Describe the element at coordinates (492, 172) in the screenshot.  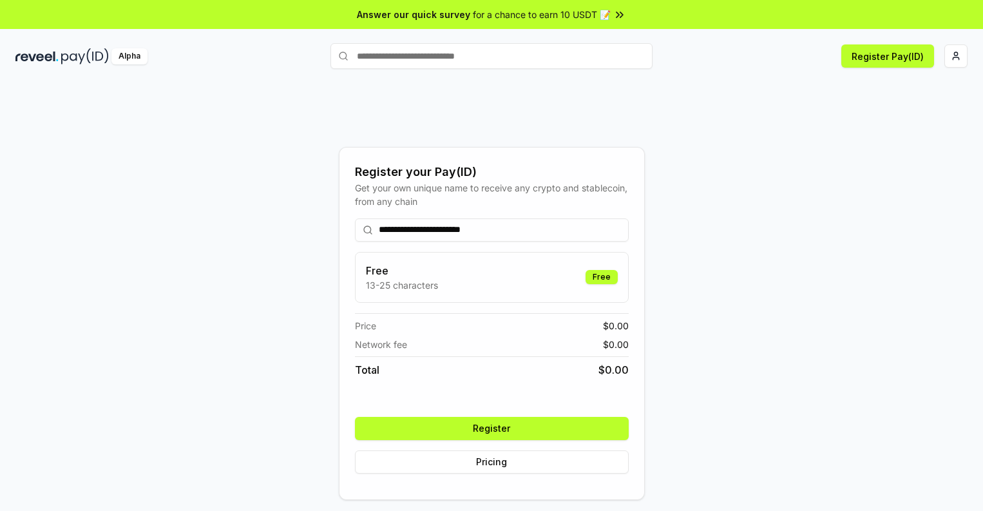
I see `div: Register your Pay(ID)` at that location.